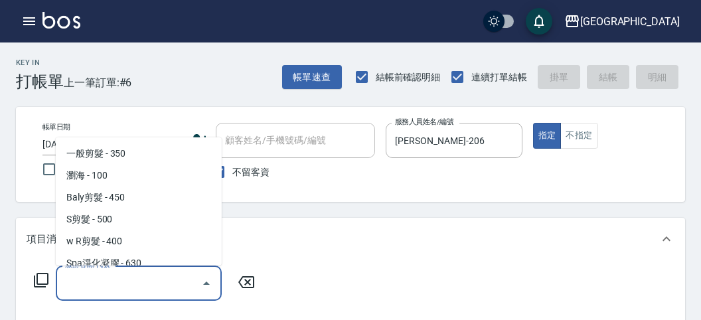  What do you see at coordinates (171, 145) in the screenshot?
I see `button: Choose date, selected date is 2025-08-11` at bounding box center [171, 145].